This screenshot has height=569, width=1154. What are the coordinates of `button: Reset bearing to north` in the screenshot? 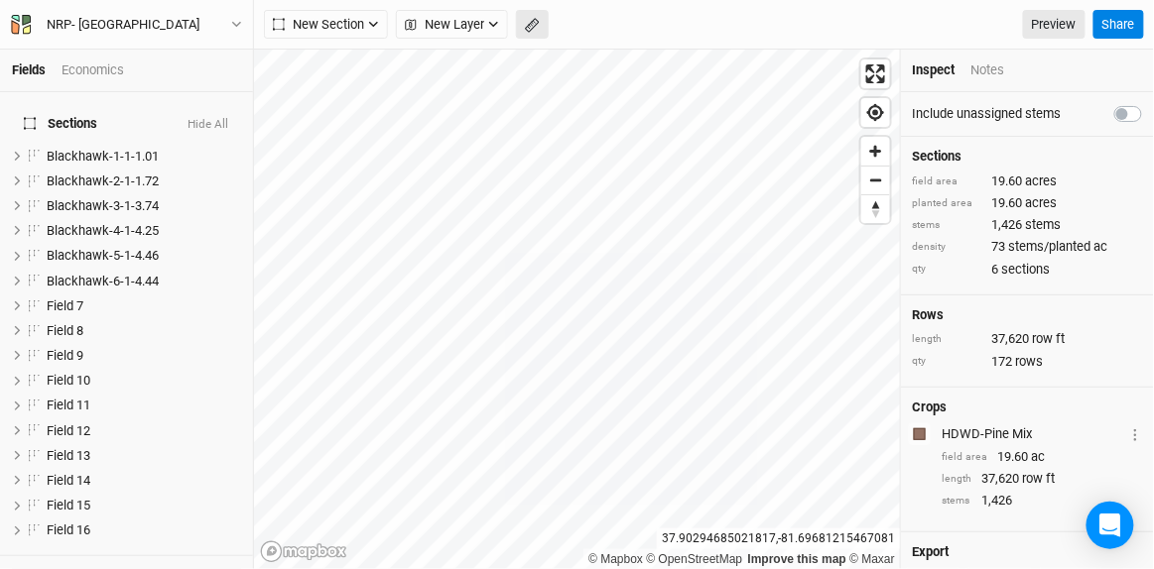 It's located at (875, 208).